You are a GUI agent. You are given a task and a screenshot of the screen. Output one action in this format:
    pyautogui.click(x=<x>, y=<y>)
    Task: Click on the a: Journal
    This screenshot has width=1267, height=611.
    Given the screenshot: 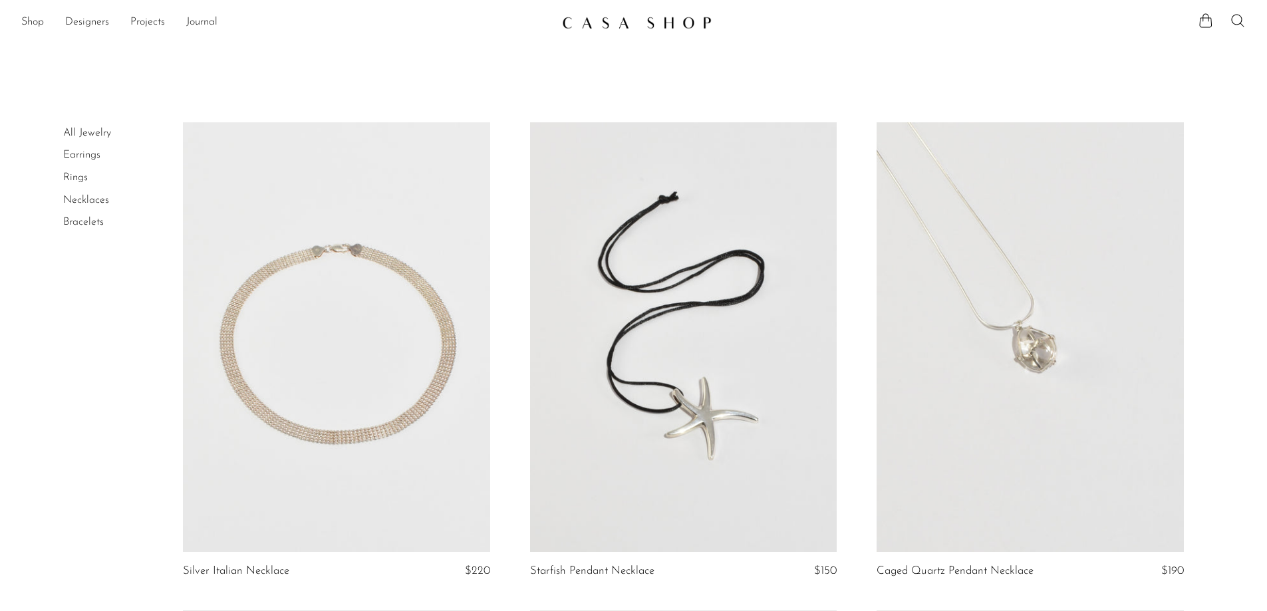 What is the action you would take?
    pyautogui.click(x=202, y=23)
    